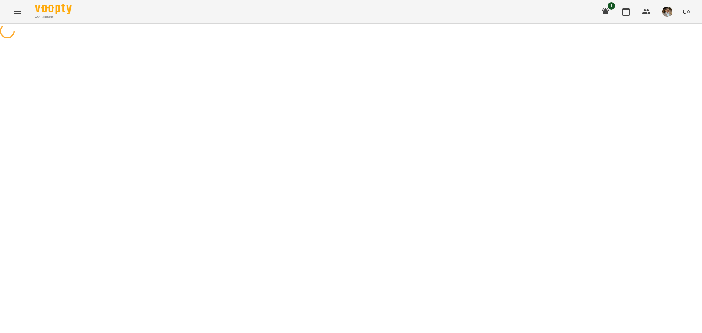  Describe the element at coordinates (53, 9) in the screenshot. I see `img: Voopty Logo` at that location.